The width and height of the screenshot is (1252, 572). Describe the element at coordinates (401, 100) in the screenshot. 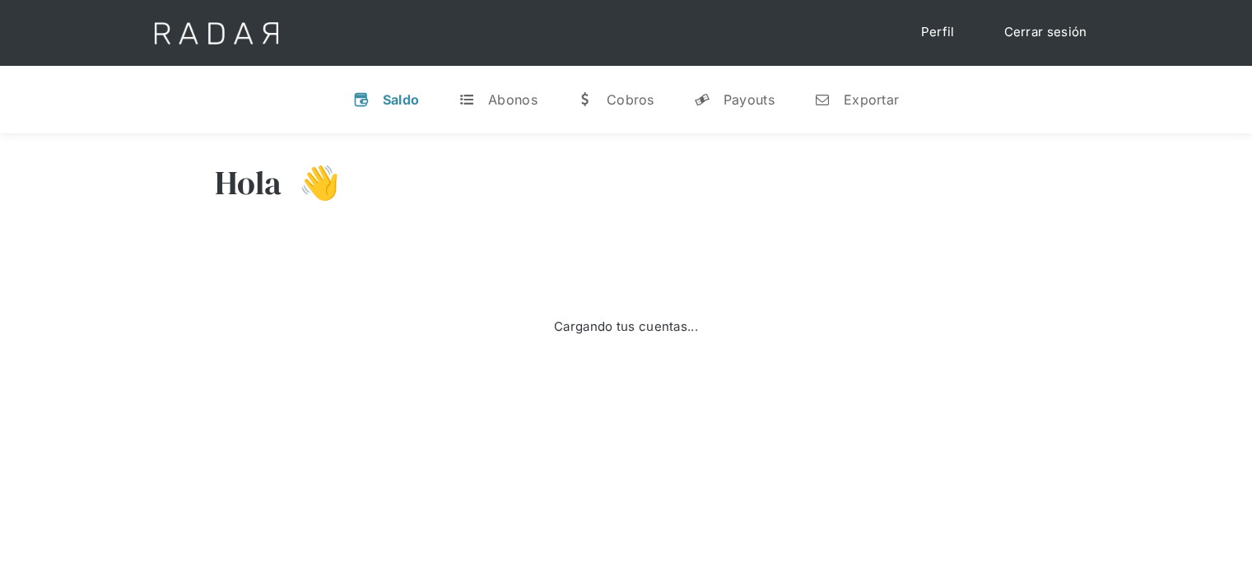

I see `div: Saldo` at that location.